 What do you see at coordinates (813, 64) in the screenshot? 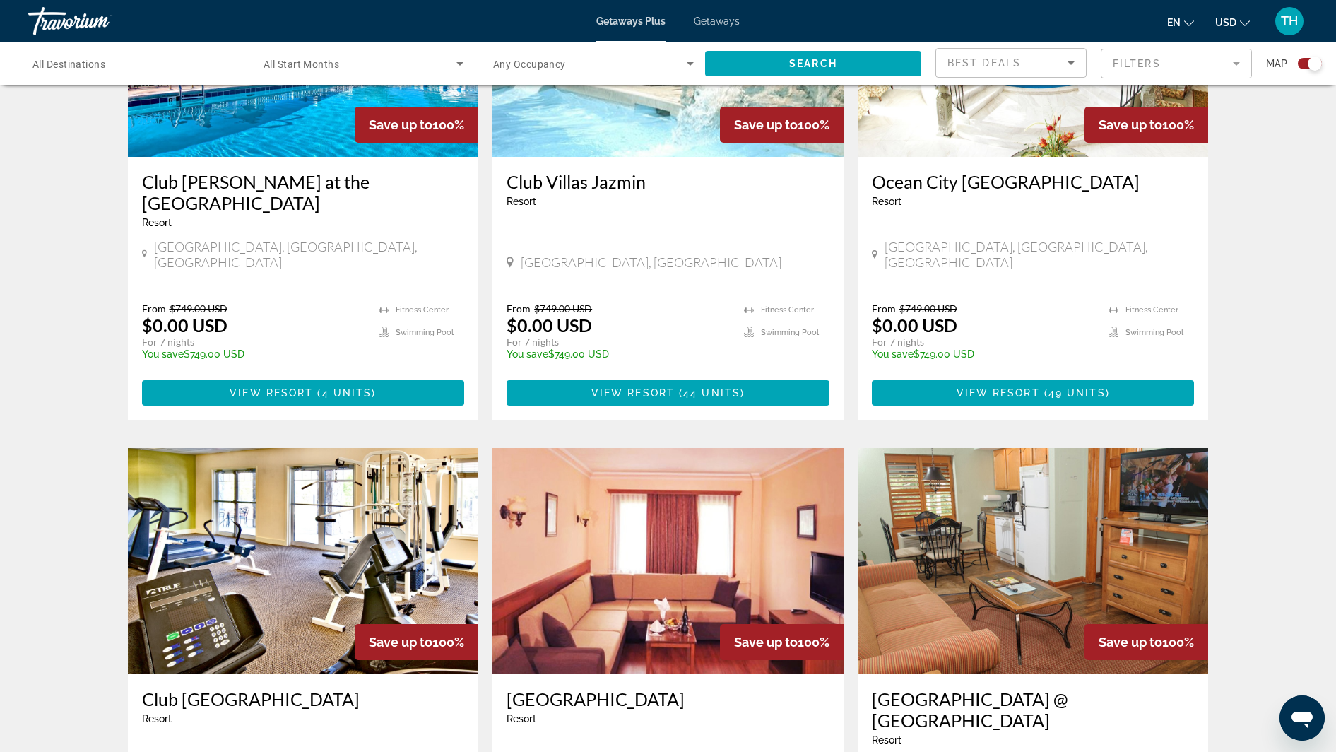
I see `button: Search` at bounding box center [813, 64].